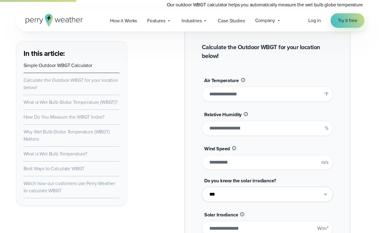 The width and height of the screenshot is (384, 233). Describe the element at coordinates (315, 21) in the screenshot. I see `a: Log in` at that location.